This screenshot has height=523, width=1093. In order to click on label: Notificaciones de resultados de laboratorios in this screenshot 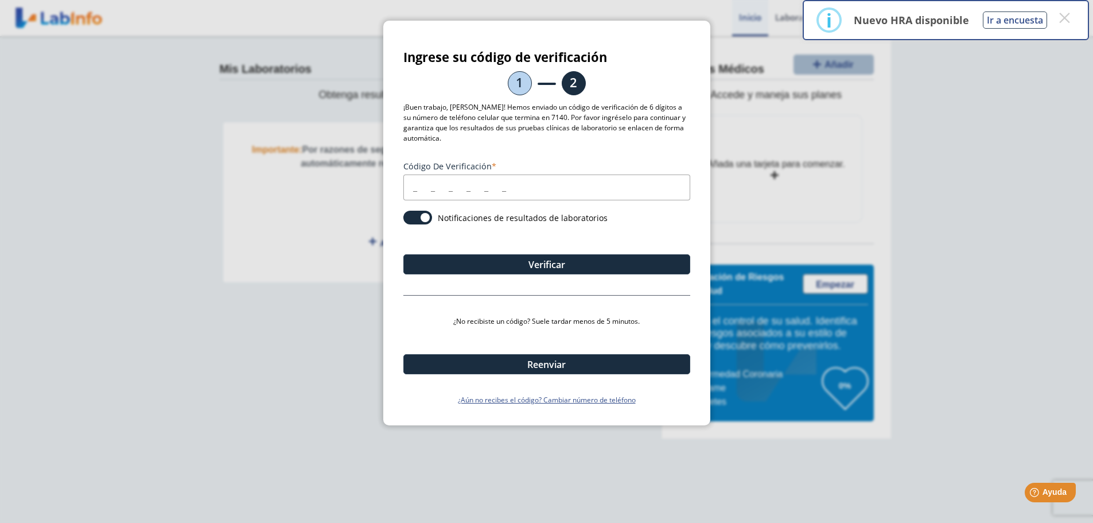, I will do `click(523, 217)`.